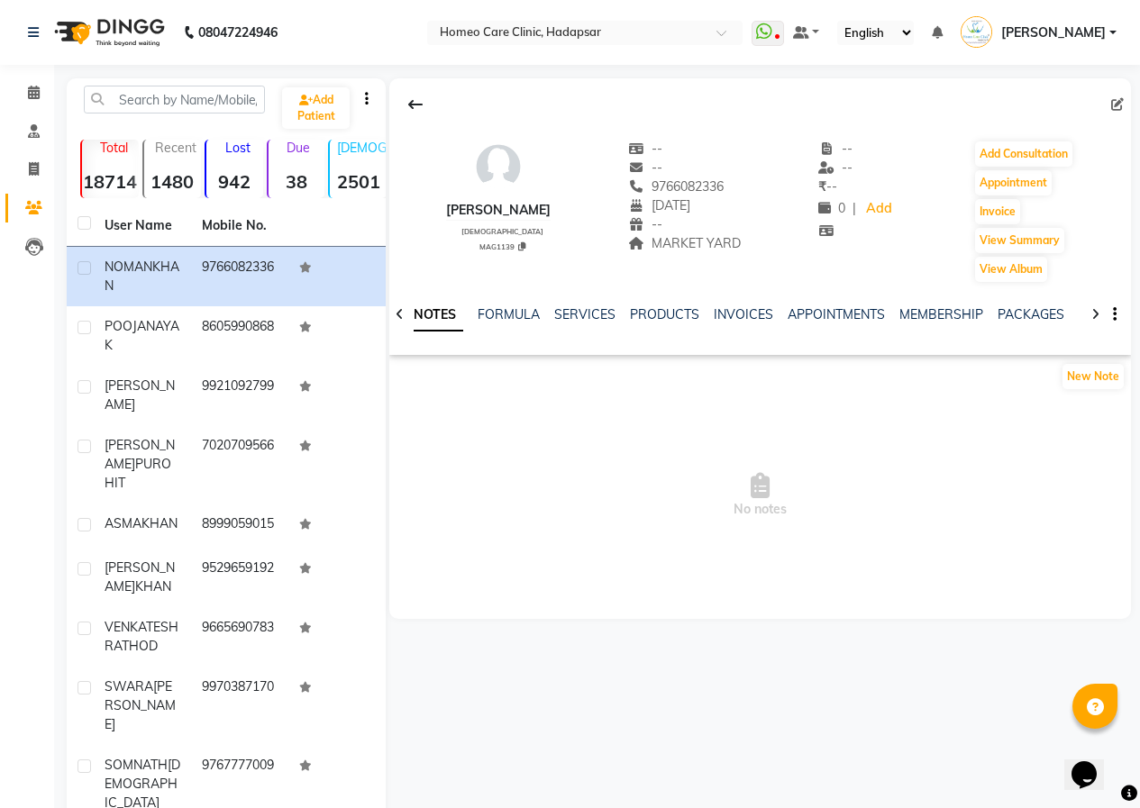  I want to click on span: MARKET YARD, so click(685, 243).